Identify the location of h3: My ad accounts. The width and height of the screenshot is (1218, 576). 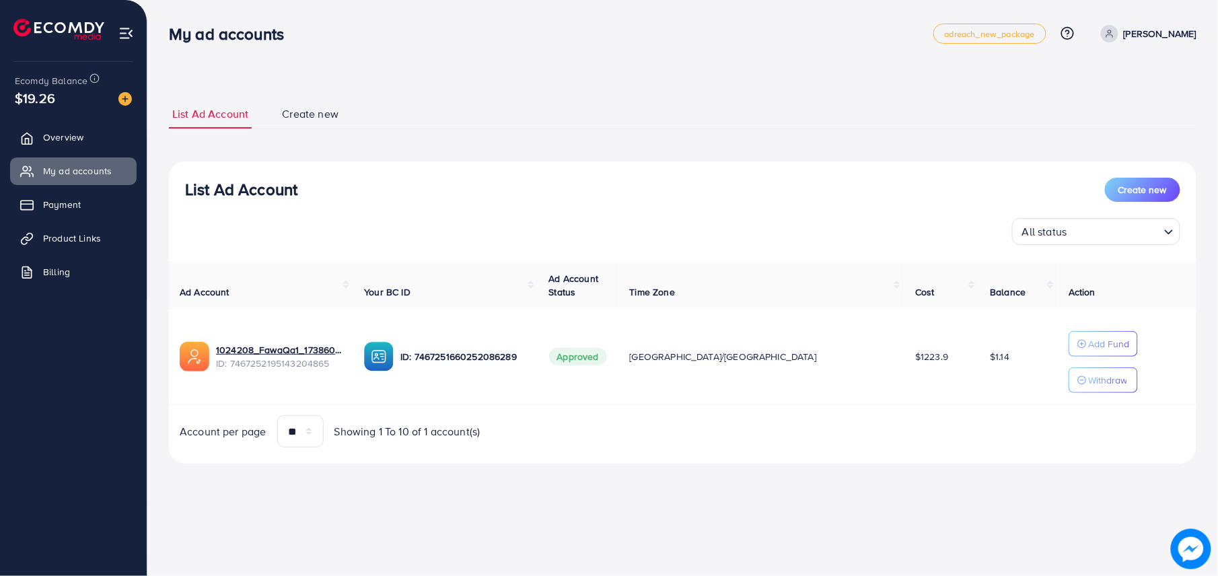
(231, 34).